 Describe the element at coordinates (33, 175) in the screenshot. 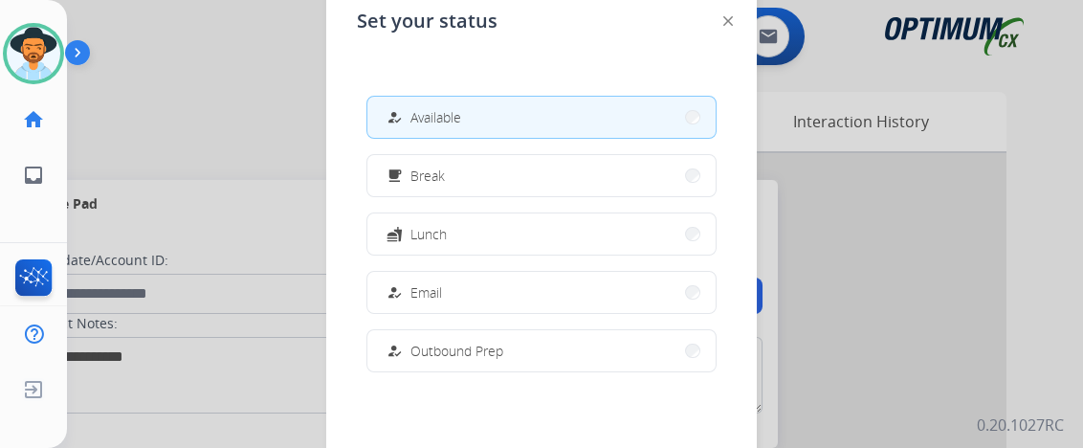

I see `mat-icon: inbox` at that location.